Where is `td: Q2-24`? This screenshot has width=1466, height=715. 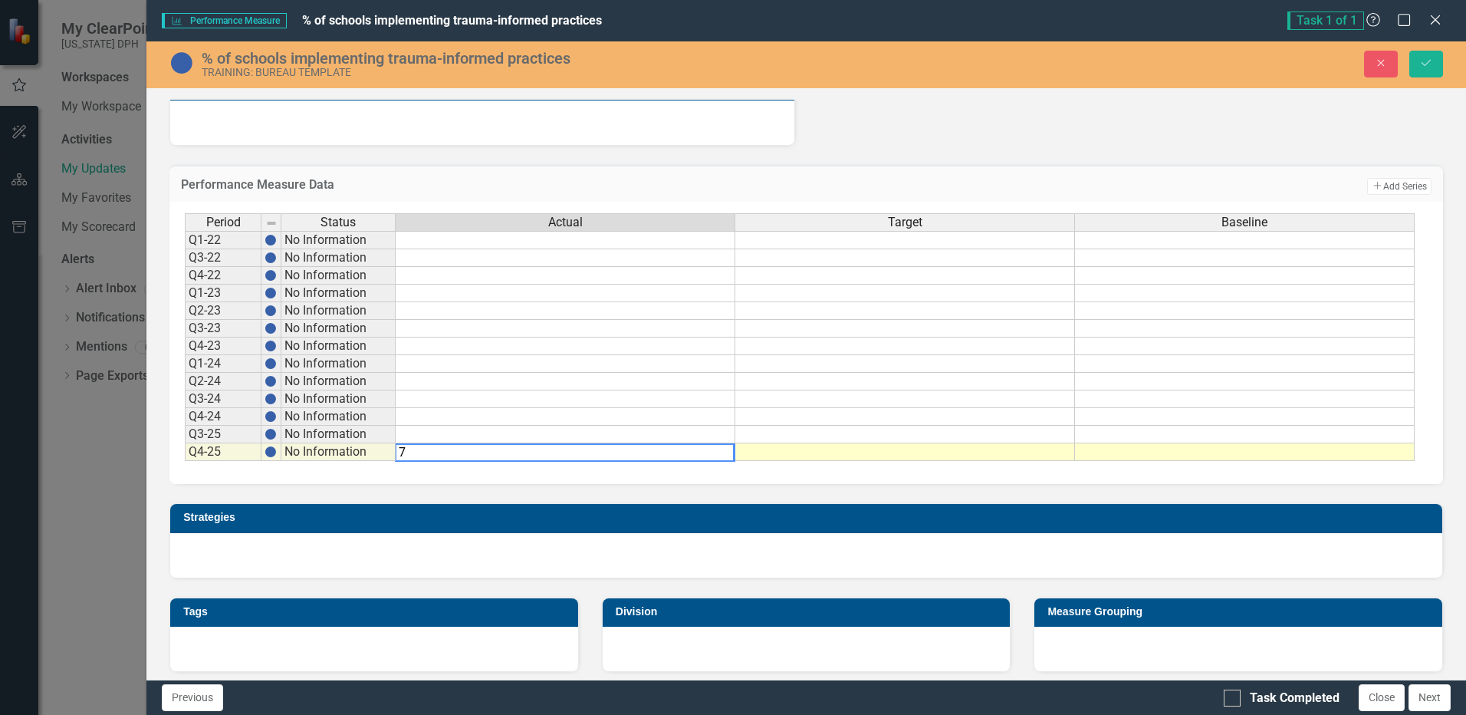 td: Q2-24 is located at coordinates (223, 381).